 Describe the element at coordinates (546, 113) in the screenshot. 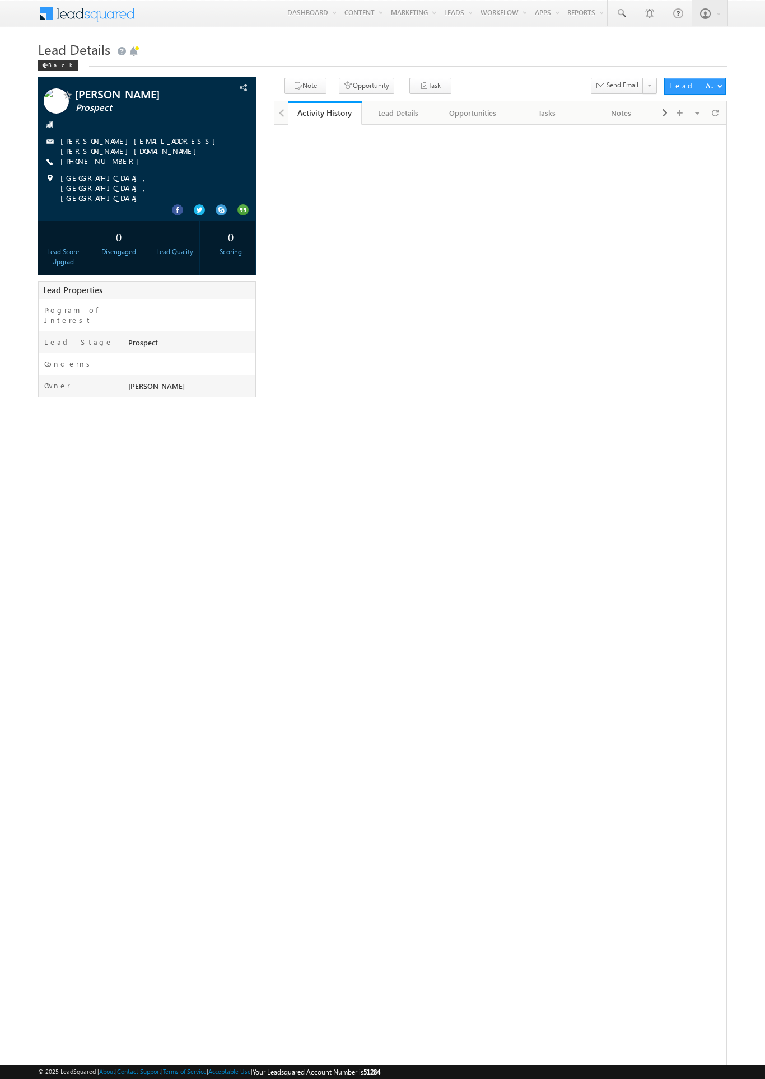

I see `div: Tasks` at that location.